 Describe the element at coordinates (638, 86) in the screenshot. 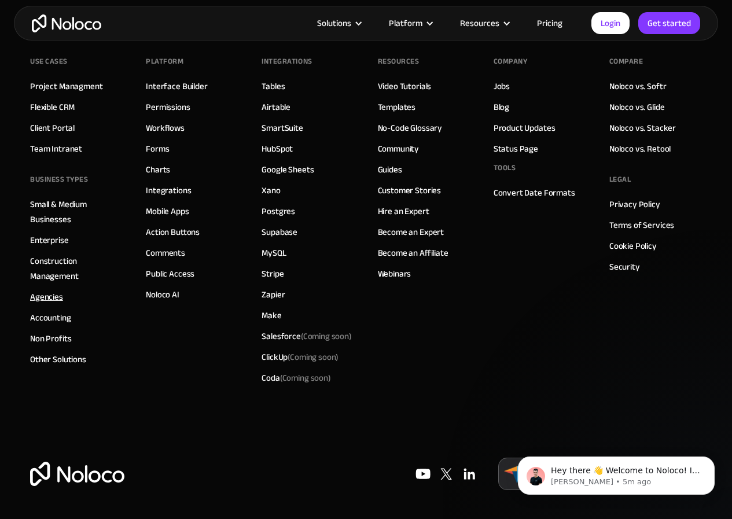

I see `a: Noloco vs. Softr` at that location.